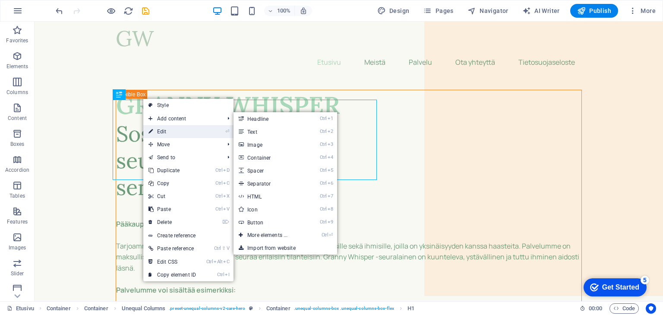 Image resolution: width=663 pixels, height=315 pixels. What do you see at coordinates (188, 236) in the screenshot?
I see `a: Create reference` at bounding box center [188, 236].